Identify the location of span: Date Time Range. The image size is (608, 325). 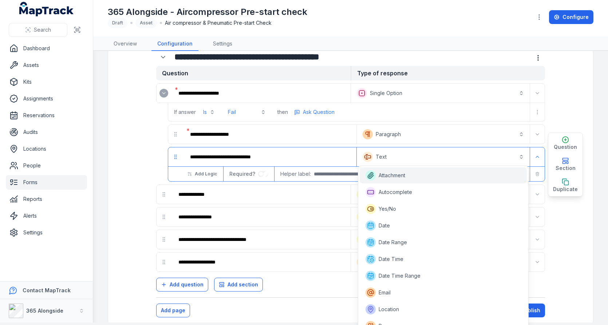
(399, 276).